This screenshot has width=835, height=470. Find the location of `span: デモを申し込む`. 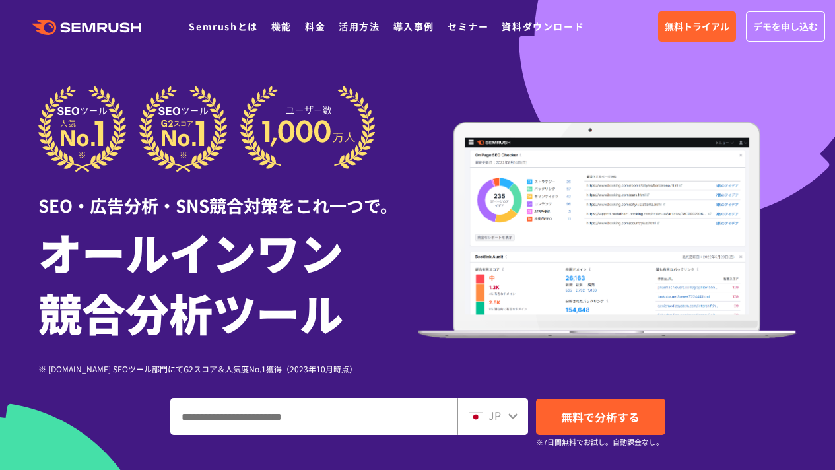

span: デモを申し込む is located at coordinates (786, 26).